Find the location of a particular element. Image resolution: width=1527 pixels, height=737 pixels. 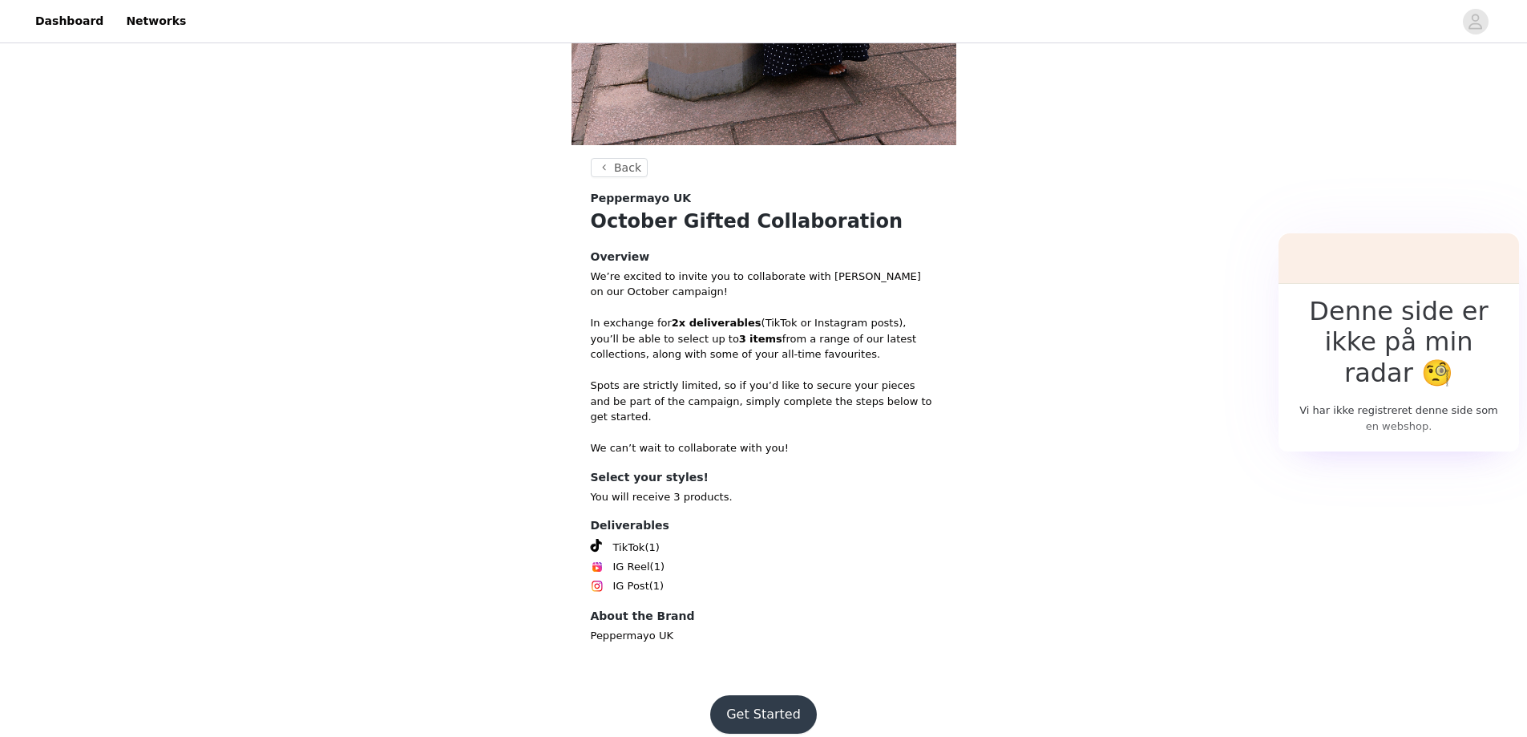

strong: 2x deliverables is located at coordinates (717, 322).